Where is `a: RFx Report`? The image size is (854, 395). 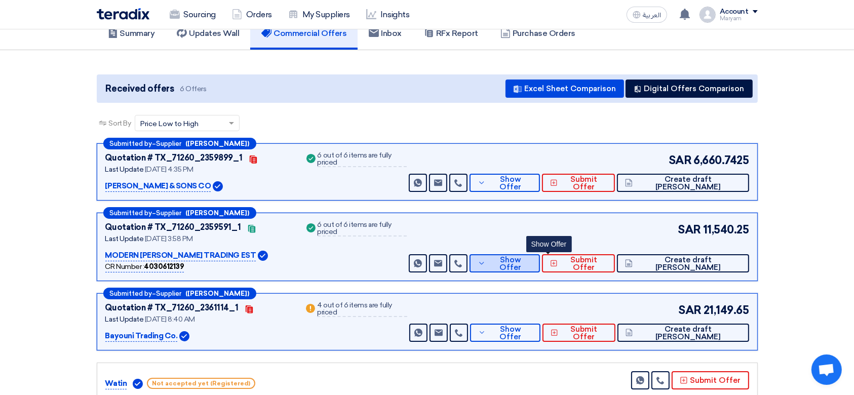
a: RFx Report is located at coordinates (451, 33).